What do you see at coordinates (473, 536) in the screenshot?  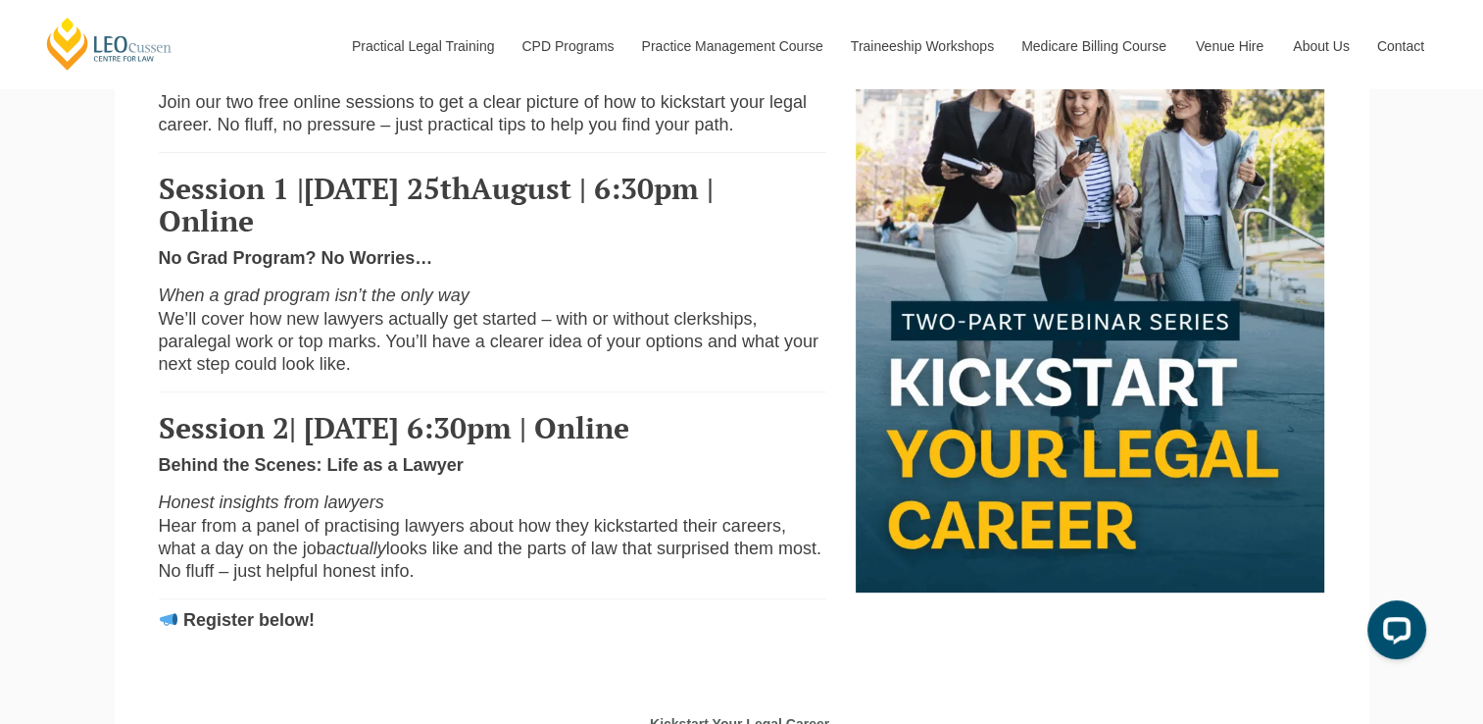 I see `span: Hear from a panel of practising lawyers about how they kickstarted their careers, what a day on t...` at bounding box center [473, 536].